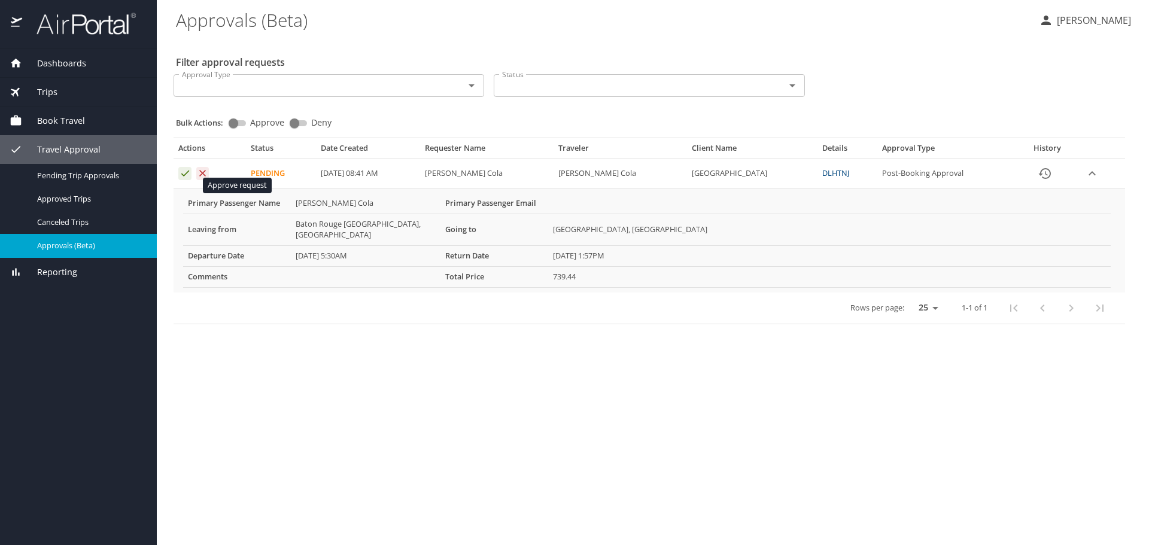  Describe the element at coordinates (90, 222) in the screenshot. I see `span: Canceled Trips` at that location.